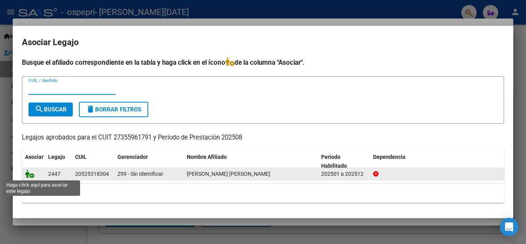 The height and width of the screenshot is (244, 526). What do you see at coordinates (58, 161) in the screenshot?
I see `datatable-header-cell: Legajo` at bounding box center [58, 161].